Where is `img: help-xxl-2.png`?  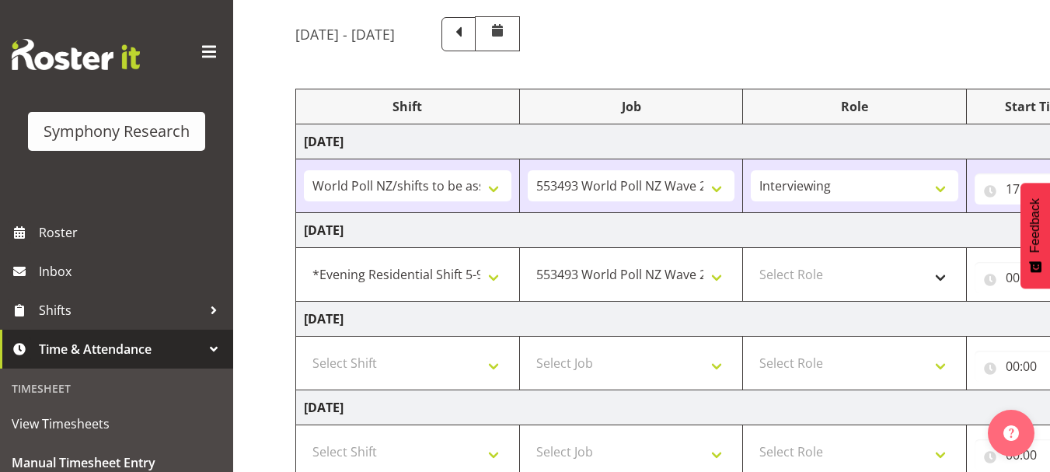
img: help-xxl-2.png is located at coordinates (1011, 433).